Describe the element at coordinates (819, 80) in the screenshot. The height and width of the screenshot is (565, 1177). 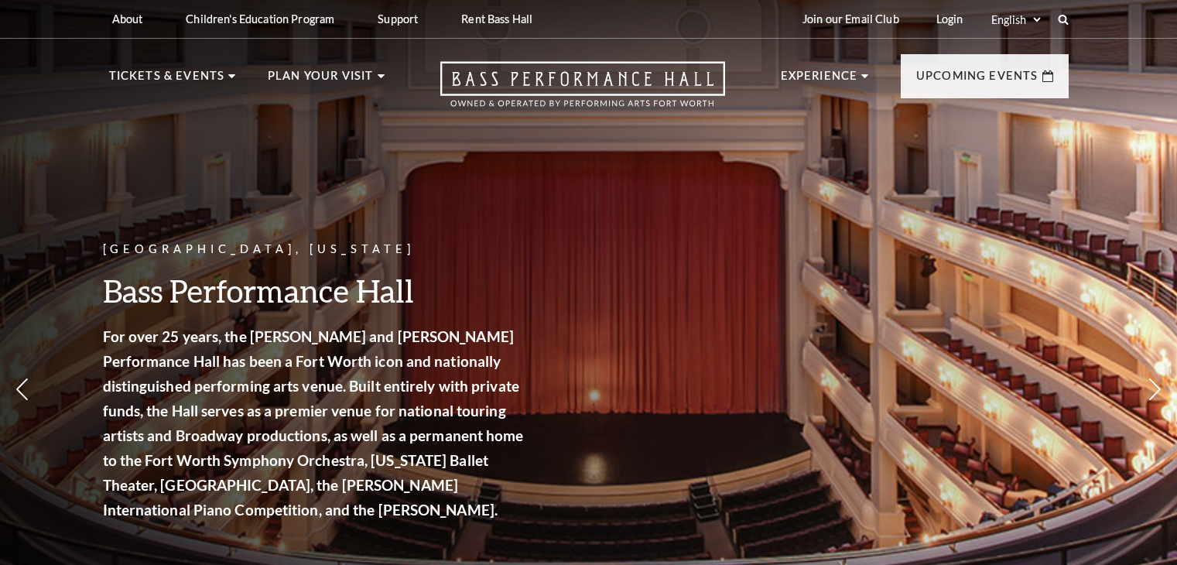
I see `p: Experience` at that location.